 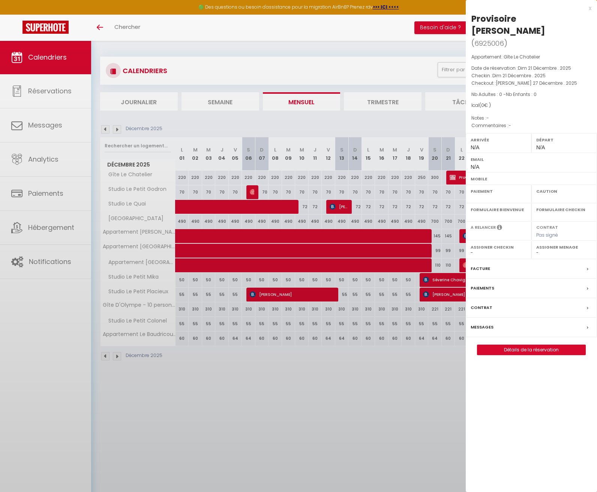 I want to click on label: Départ, so click(x=564, y=140).